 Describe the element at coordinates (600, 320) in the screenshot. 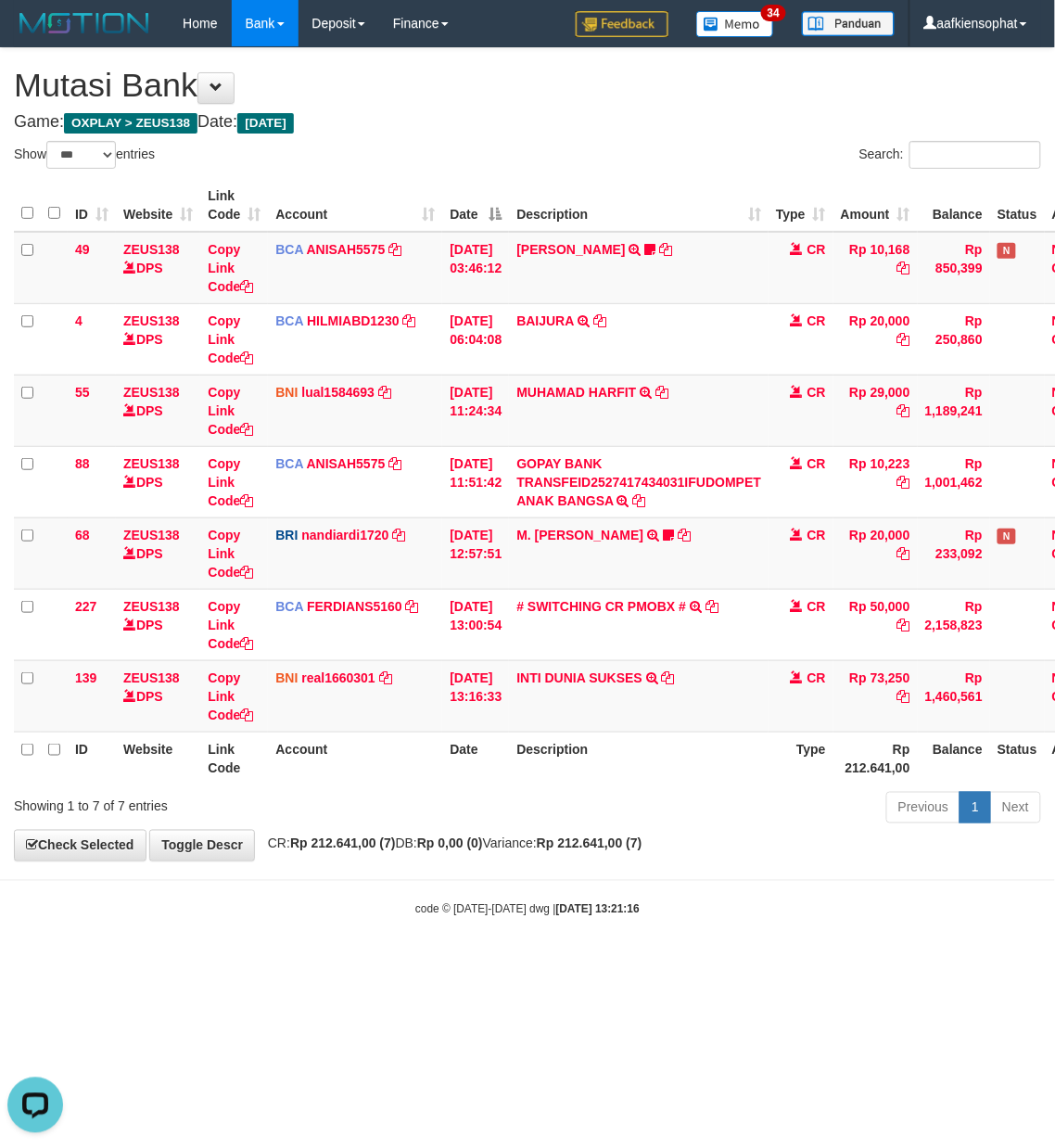

I see `a: Copy BAIJURA to clipboard` at that location.